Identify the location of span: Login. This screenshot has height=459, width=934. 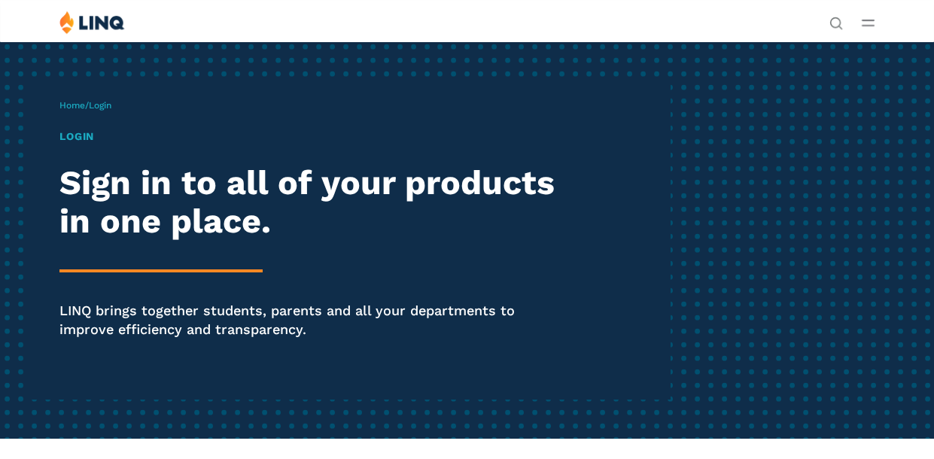
(100, 105).